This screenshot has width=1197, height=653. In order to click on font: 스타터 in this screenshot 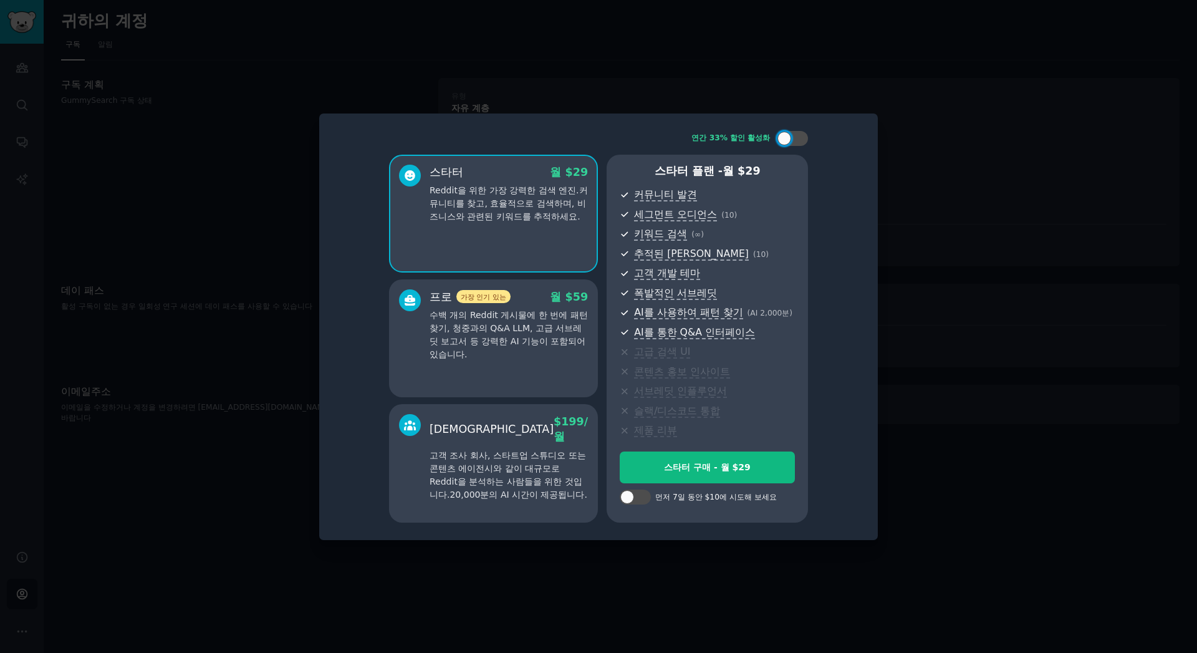, I will do `click(446, 172)`.